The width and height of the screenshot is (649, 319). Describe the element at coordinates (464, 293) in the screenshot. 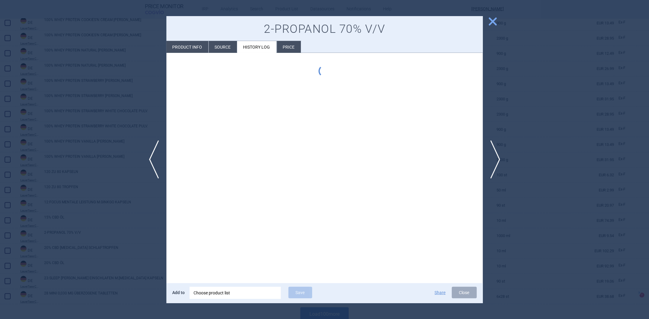

I see `button: Close` at that location.